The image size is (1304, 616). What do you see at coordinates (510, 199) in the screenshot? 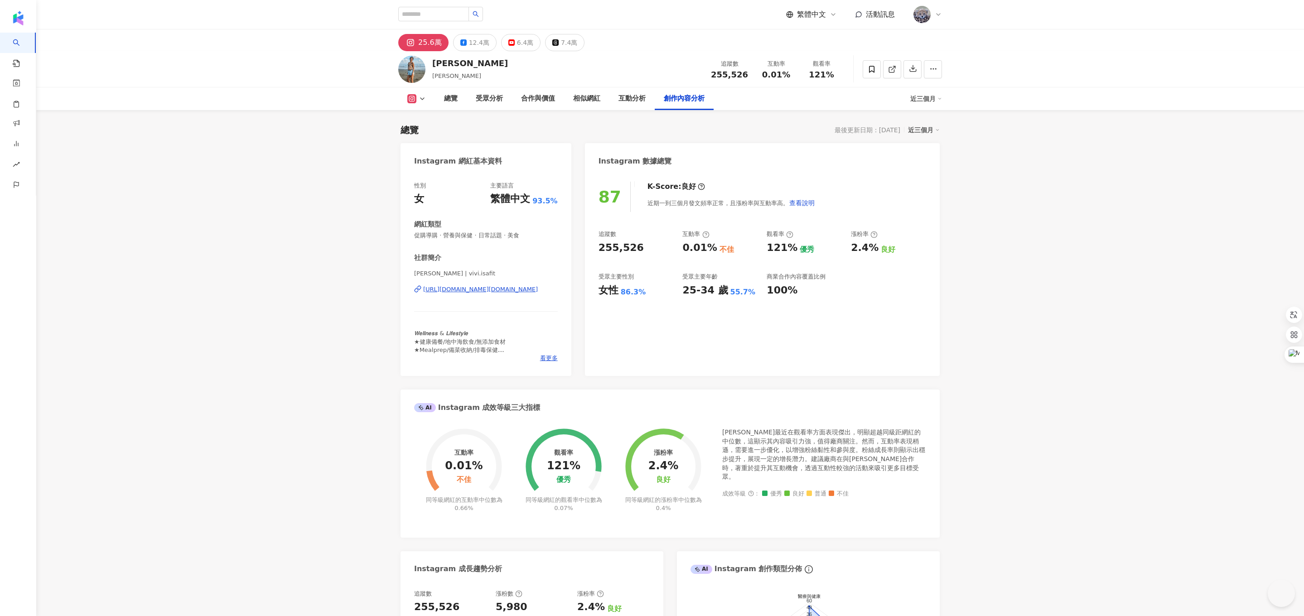
I see `div: 繁體中文` at bounding box center [510, 199].